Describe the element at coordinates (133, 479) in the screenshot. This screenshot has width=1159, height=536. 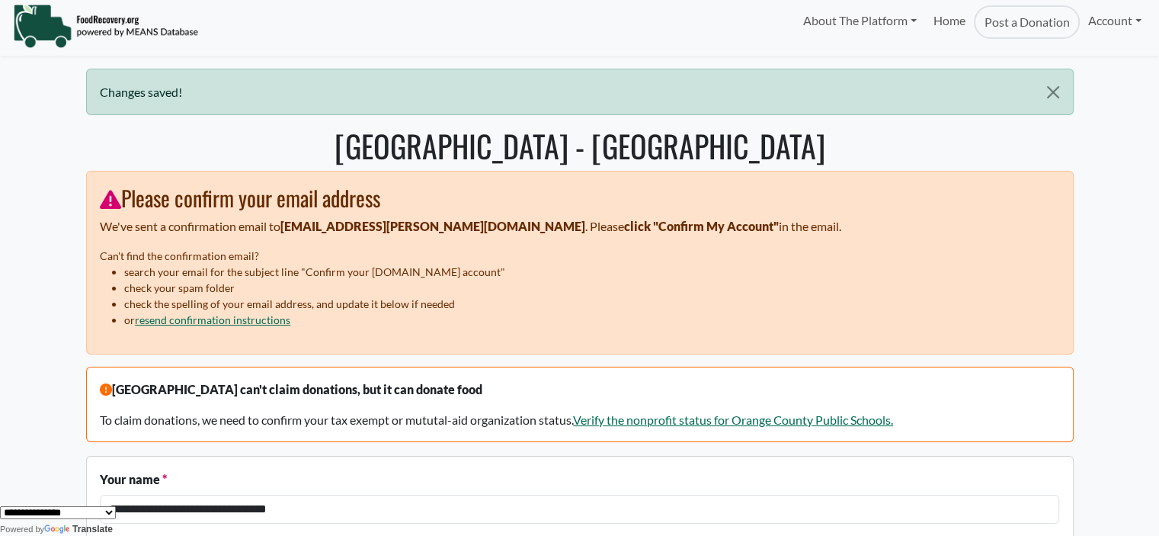
I see `label: Your name` at that location.